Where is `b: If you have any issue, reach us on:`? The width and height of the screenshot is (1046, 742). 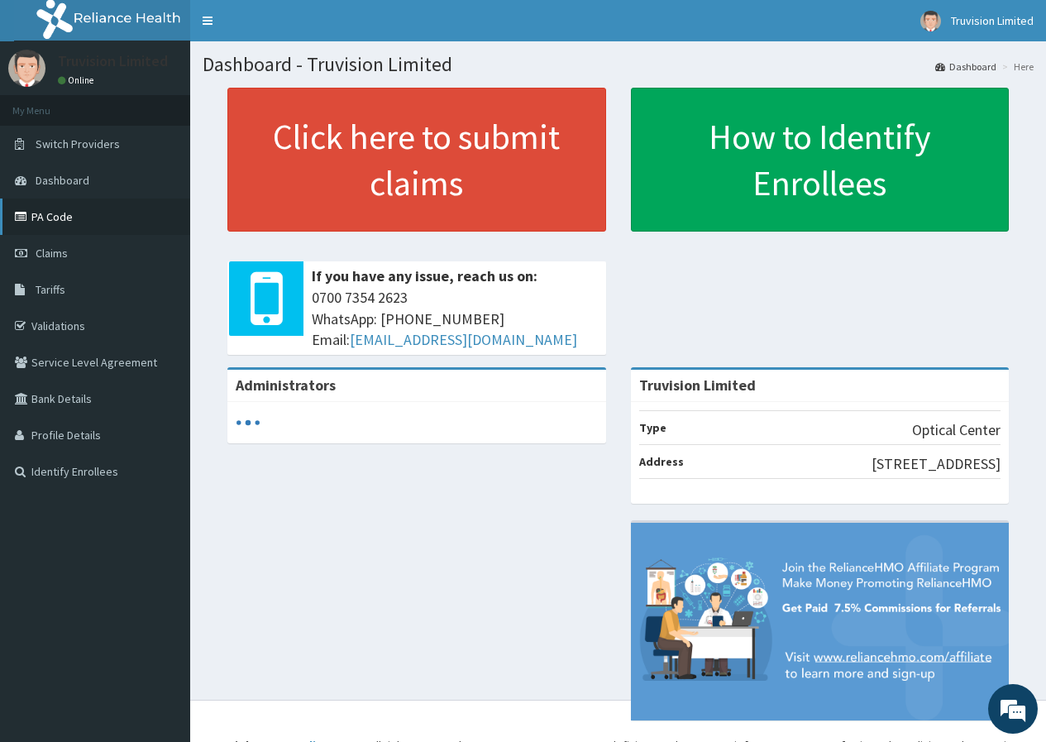 b: If you have any issue, reach us on: is located at coordinates (424, 275).